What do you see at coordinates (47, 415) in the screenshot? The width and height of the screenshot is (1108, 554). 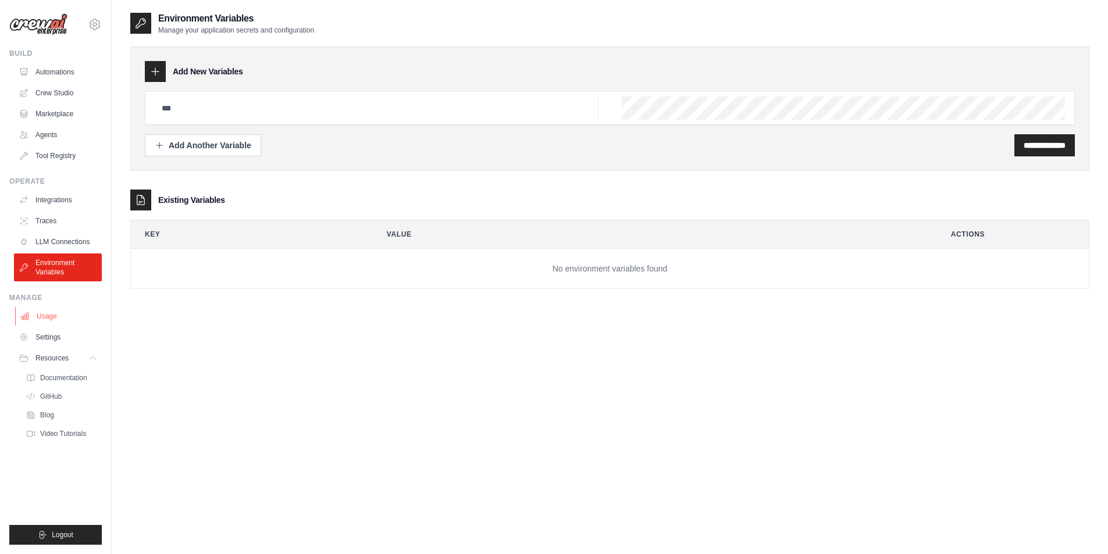 I see `span: Blog` at bounding box center [47, 415].